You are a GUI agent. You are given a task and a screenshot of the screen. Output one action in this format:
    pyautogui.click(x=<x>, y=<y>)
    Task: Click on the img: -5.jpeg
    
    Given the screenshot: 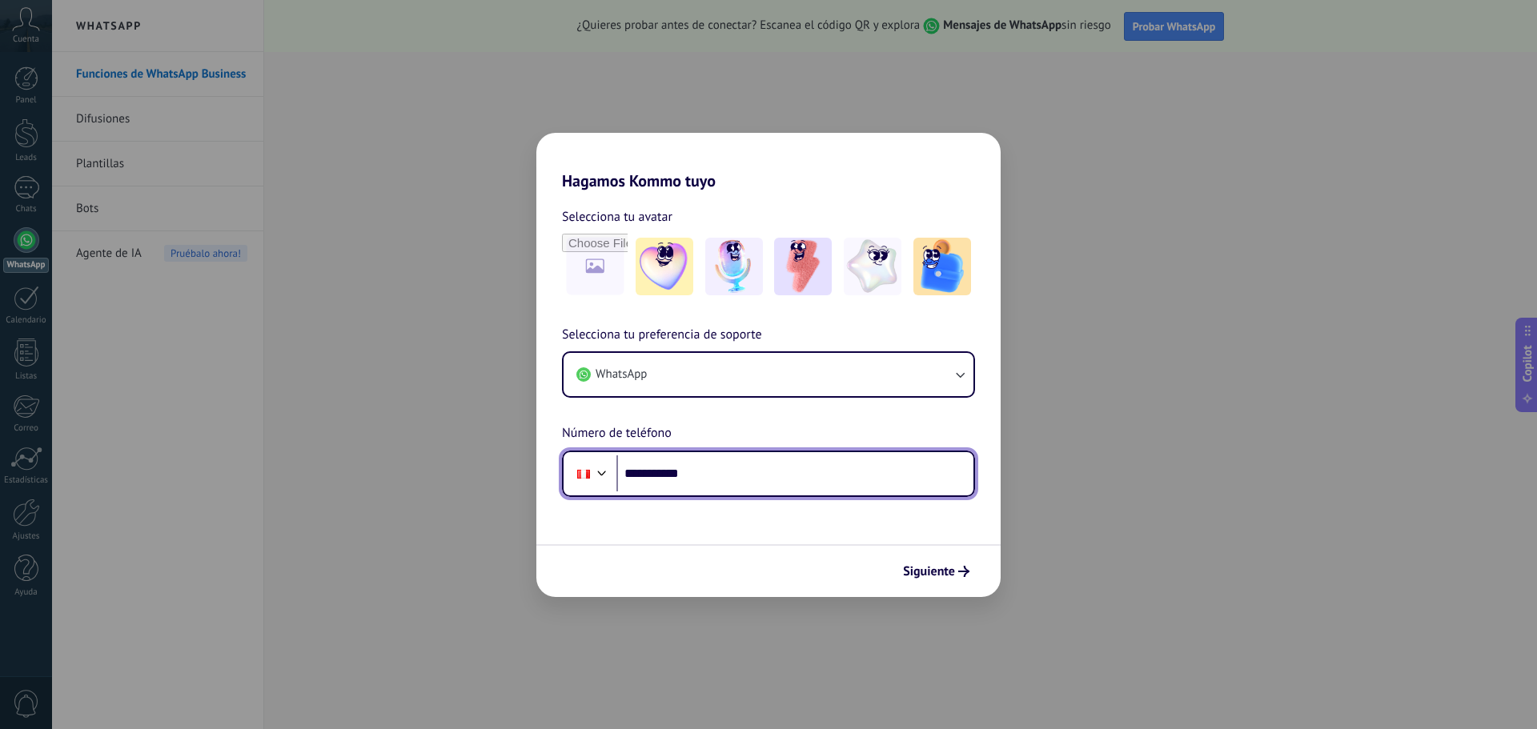 What is the action you would take?
    pyautogui.click(x=942, y=267)
    